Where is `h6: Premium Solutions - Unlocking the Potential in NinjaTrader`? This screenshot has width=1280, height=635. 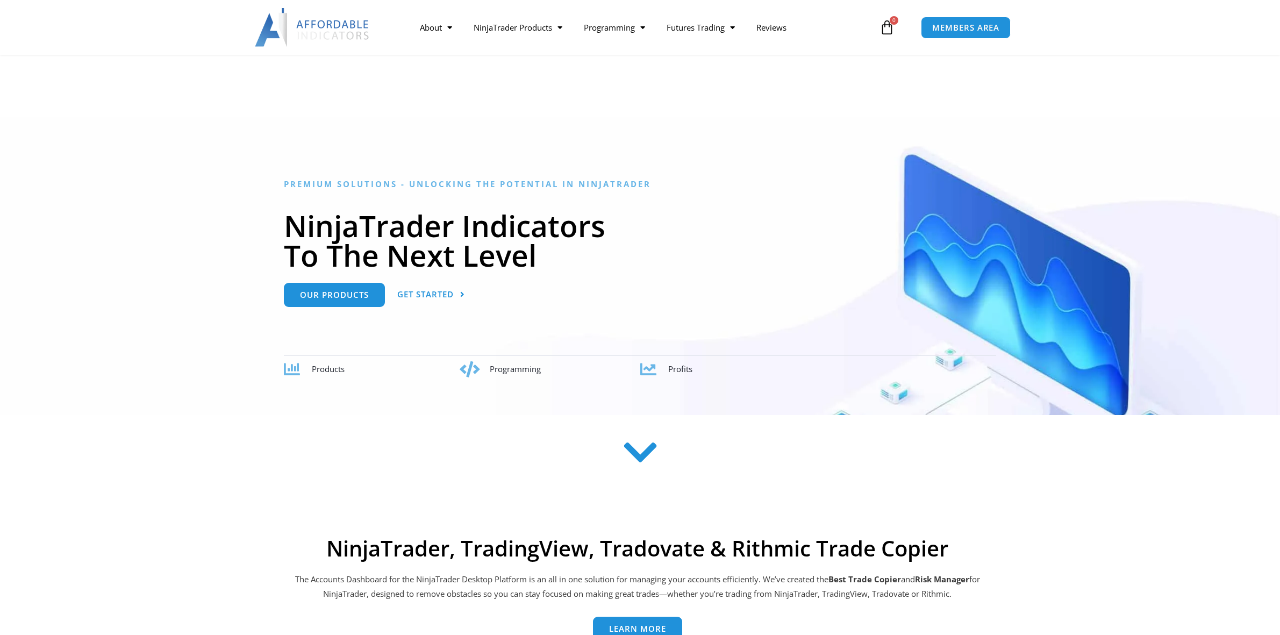 h6: Premium Solutions - Unlocking the Potential in NinjaTrader is located at coordinates (640, 184).